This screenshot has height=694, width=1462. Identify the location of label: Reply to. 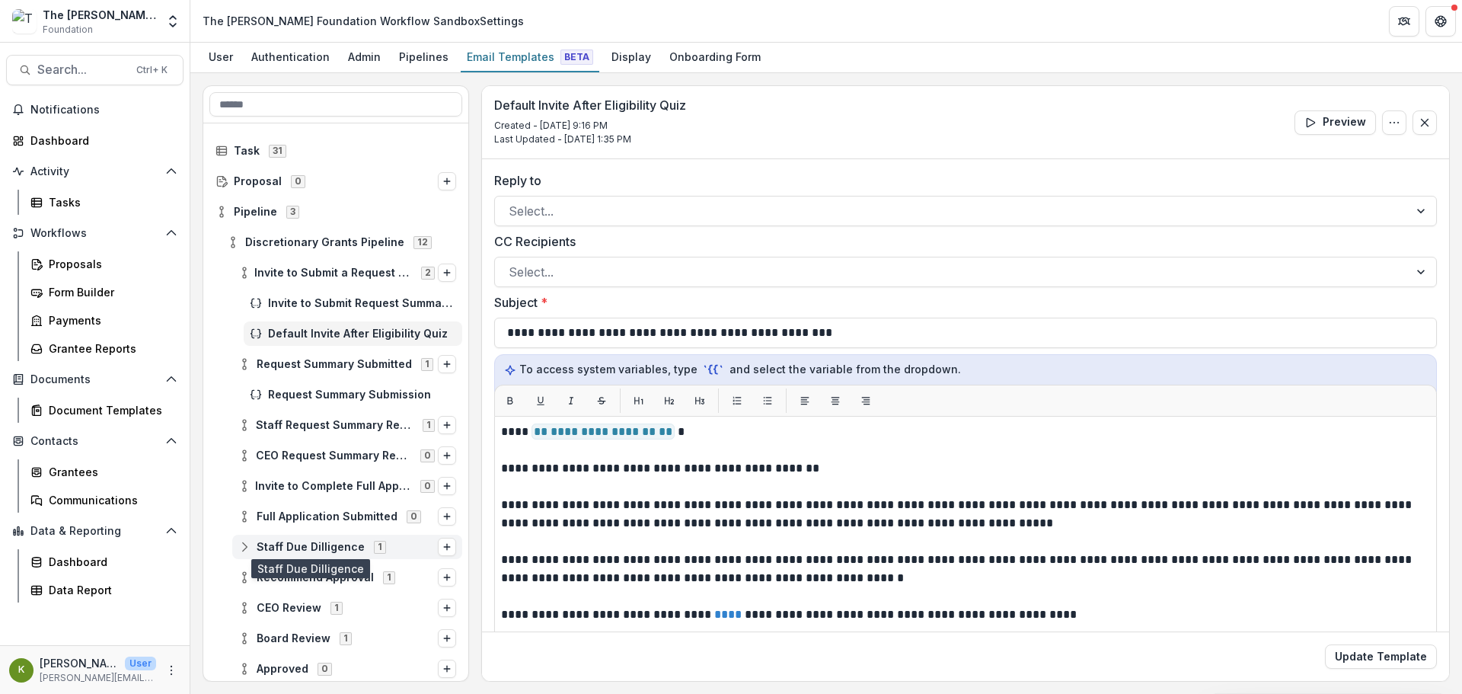
(961, 180).